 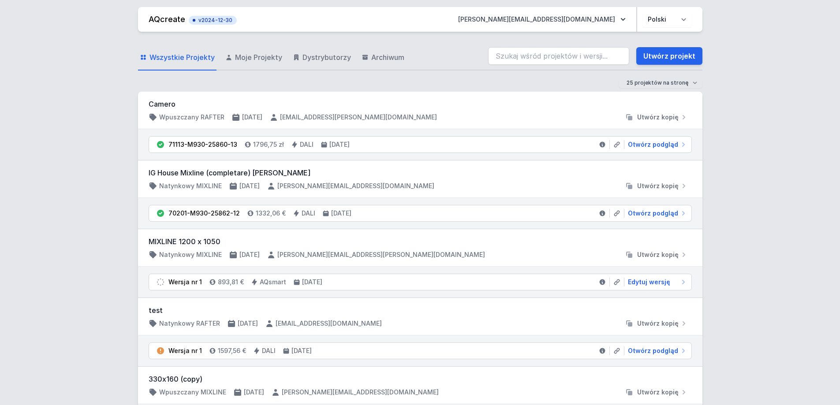 I want to click on select: Wybierz język, so click(x=667, y=19).